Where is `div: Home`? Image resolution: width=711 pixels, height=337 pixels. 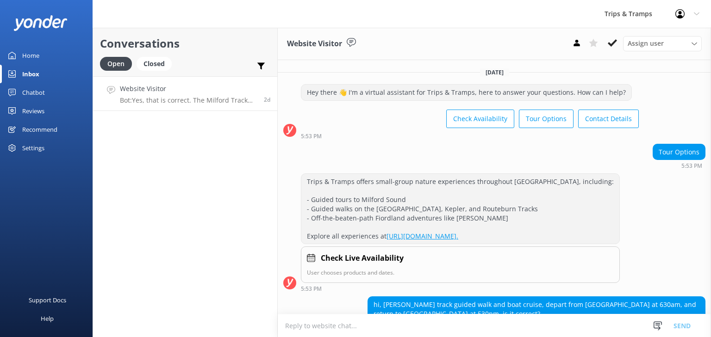
div: Home is located at coordinates (31, 56).